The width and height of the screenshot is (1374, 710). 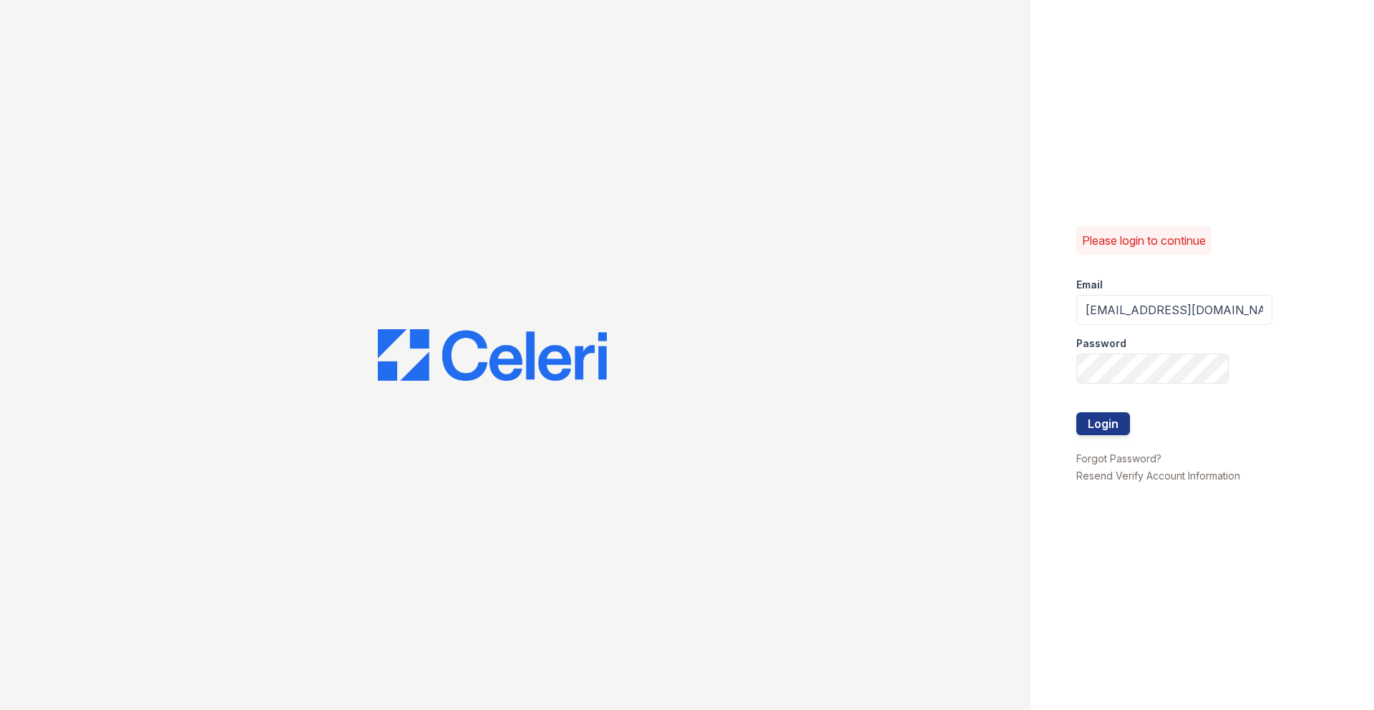 What do you see at coordinates (1119, 458) in the screenshot?
I see `a: Forgot Password?` at bounding box center [1119, 458].